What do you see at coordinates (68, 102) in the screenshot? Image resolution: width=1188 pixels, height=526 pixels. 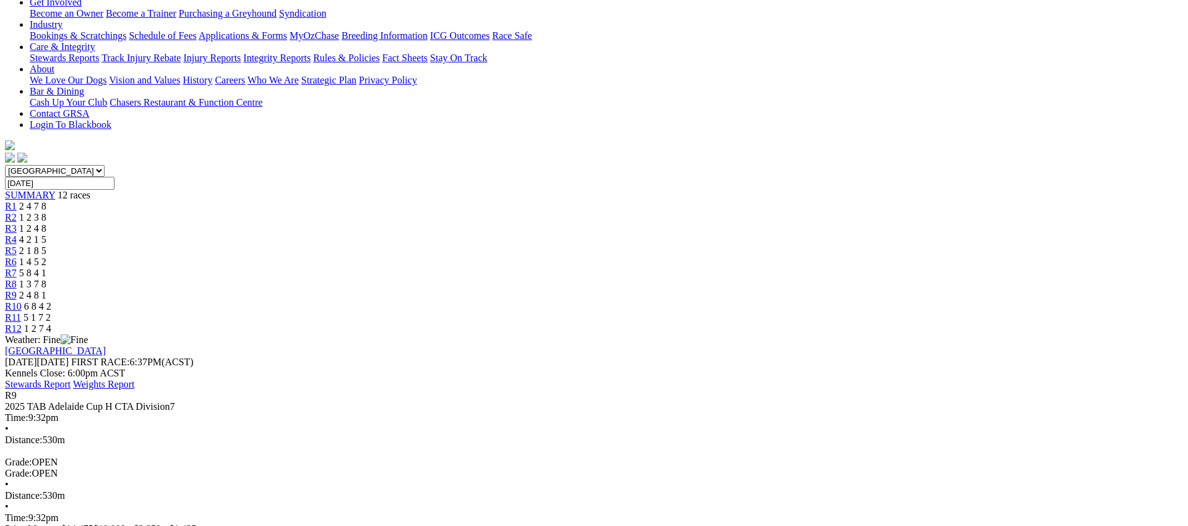 I see `a: Cash Up Your Club` at bounding box center [68, 102].